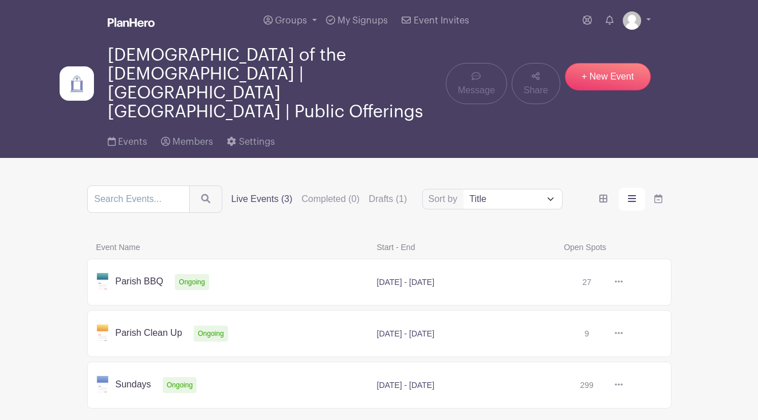 The height and width of the screenshot is (420, 758). Describe the element at coordinates (291, 21) in the screenshot. I see `span: Groups` at that location.